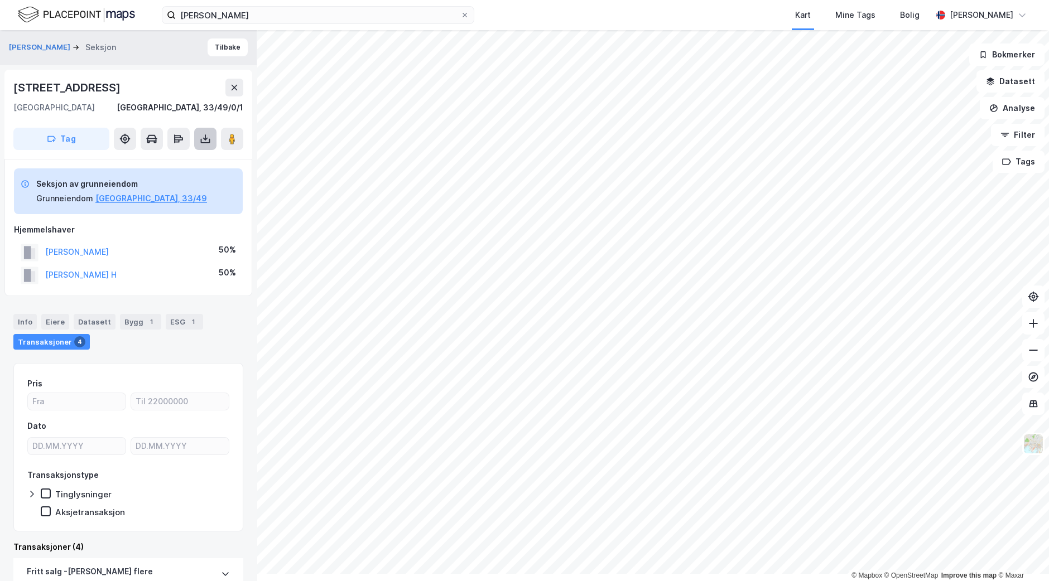  Describe the element at coordinates (911, 576) in the screenshot. I see `a: OpenStreetMap` at that location.